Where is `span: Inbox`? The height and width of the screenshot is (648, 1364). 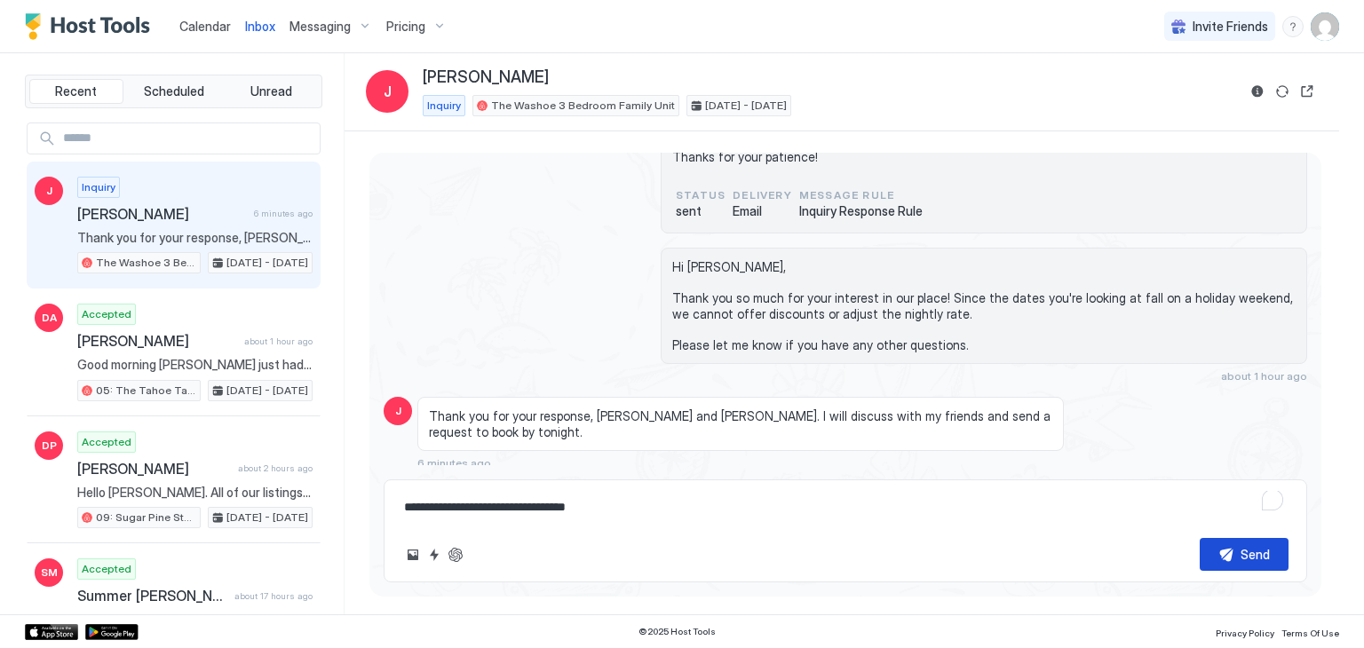
span: Inbox is located at coordinates (260, 26).